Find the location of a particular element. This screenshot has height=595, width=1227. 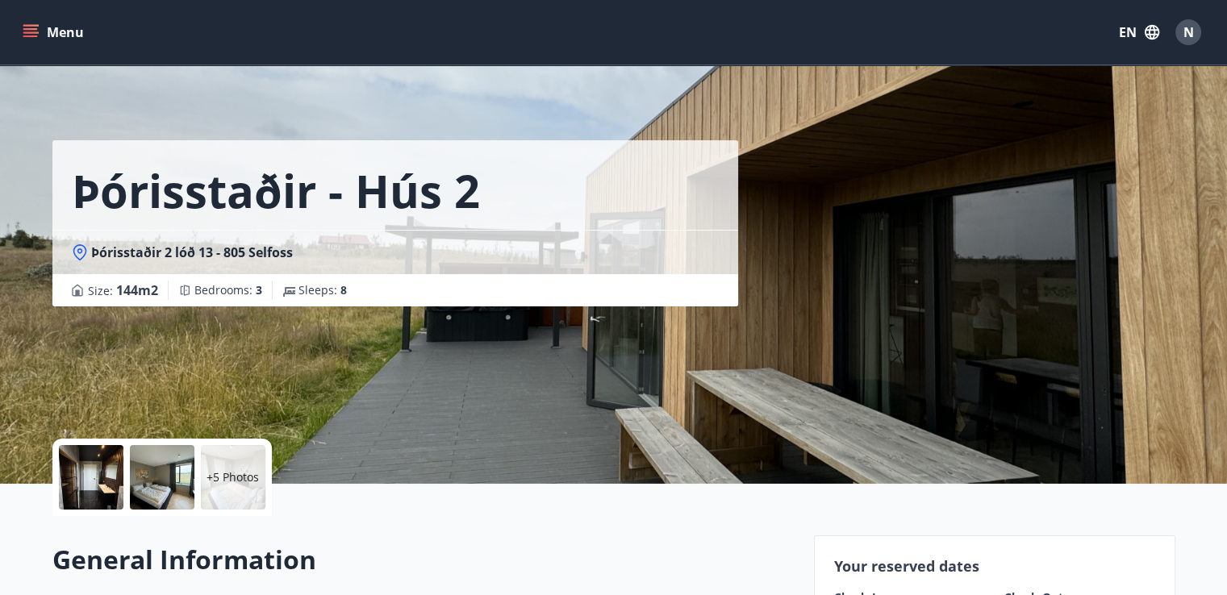

button: EN is located at coordinates (1139, 32).